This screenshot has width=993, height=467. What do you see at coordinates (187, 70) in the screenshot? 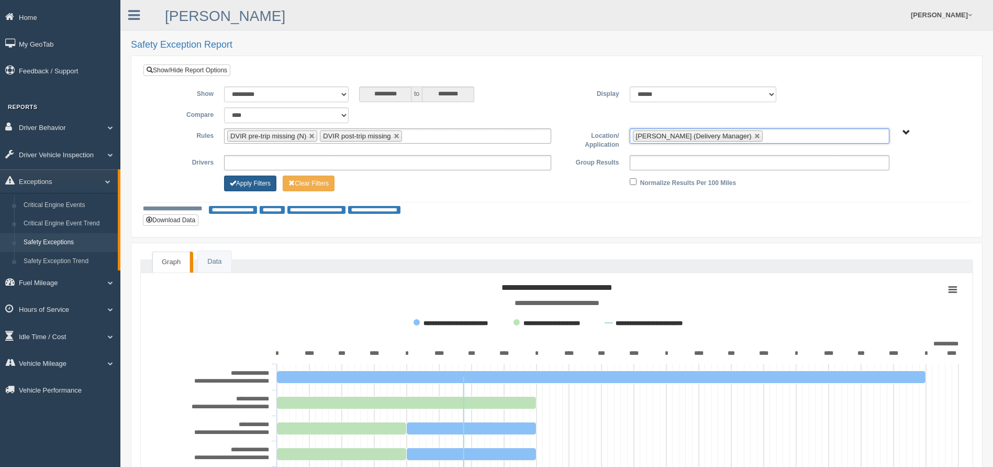
I see `a: Show/Hide Report Options` at bounding box center [187, 70].